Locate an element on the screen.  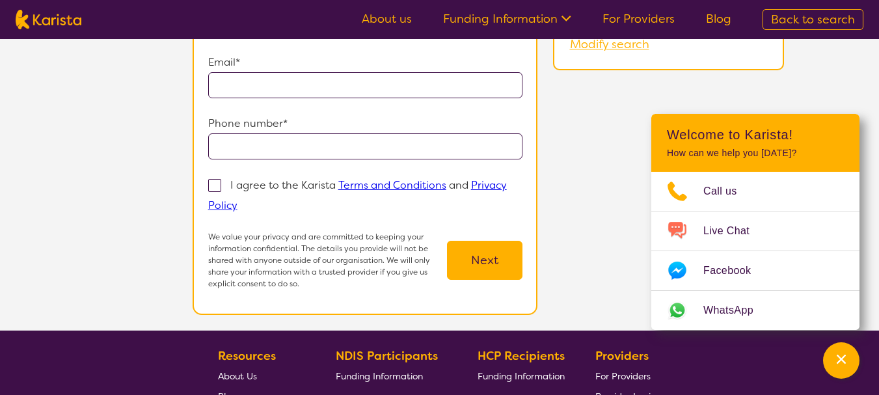
a: Blog is located at coordinates (718, 19).